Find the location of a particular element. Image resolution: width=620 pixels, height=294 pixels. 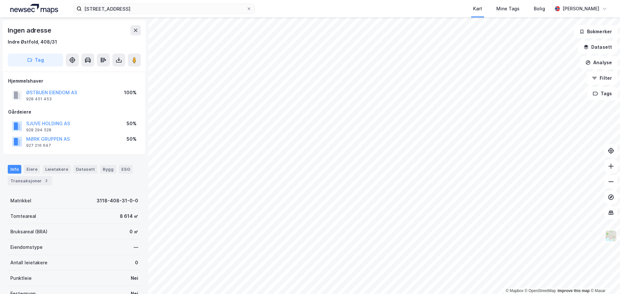

a: Mapbox is located at coordinates (515, 291).